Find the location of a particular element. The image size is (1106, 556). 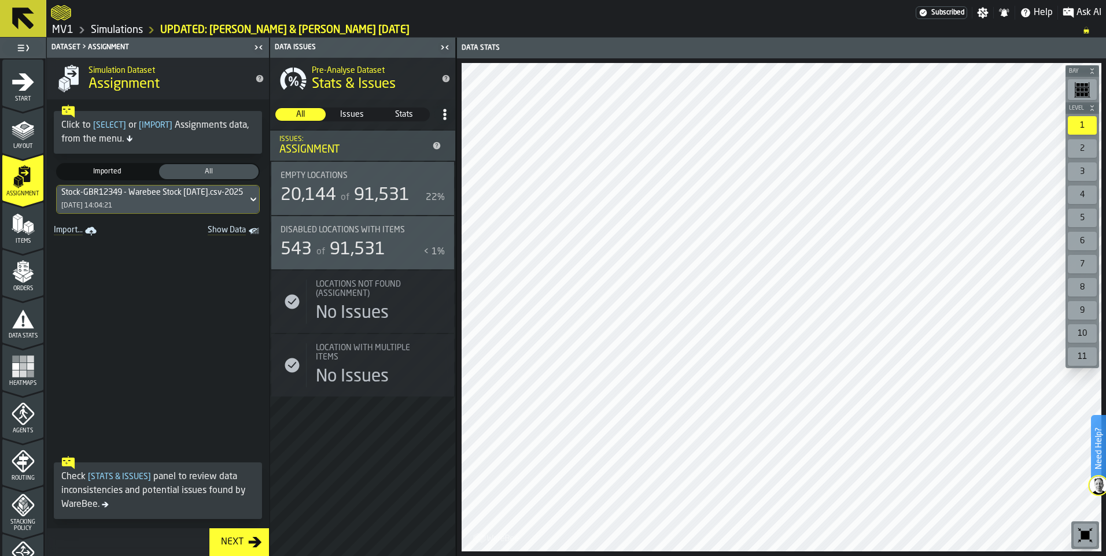

label: button-switch-multi-Issues is located at coordinates (352, 115).